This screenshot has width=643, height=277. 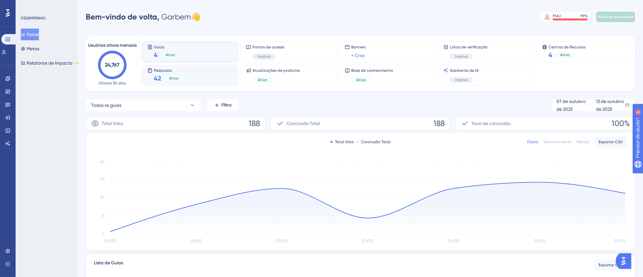 I want to click on button: Publicar alterações, so click(x=616, y=17).